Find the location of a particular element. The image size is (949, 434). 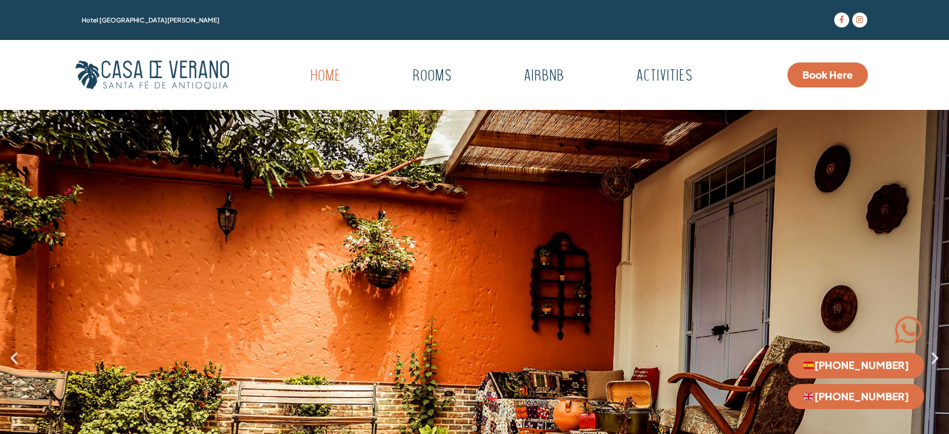

a: Activities is located at coordinates (664, 77).